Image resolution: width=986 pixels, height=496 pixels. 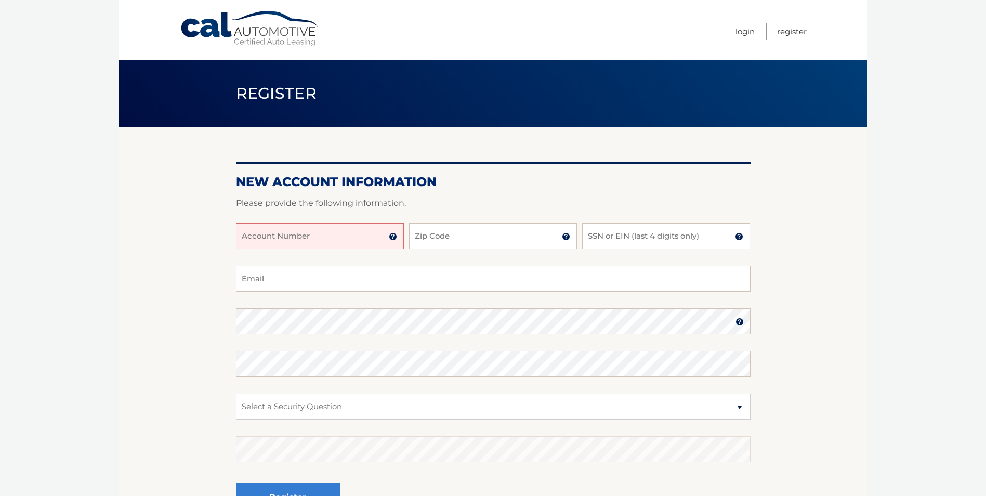 What do you see at coordinates (493, 203) in the screenshot?
I see `p: Please provide the following information.` at bounding box center [493, 203].